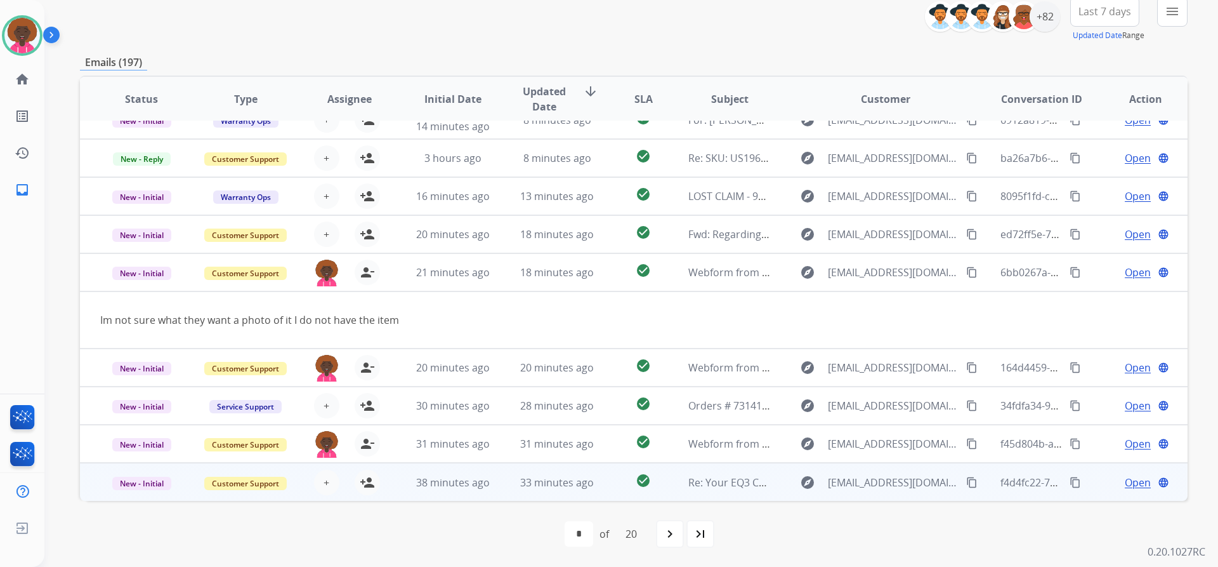 The height and width of the screenshot is (567, 1218). I want to click on span: Orders # 7314153875 and 9016284488 - Please Review, so click(817, 406).